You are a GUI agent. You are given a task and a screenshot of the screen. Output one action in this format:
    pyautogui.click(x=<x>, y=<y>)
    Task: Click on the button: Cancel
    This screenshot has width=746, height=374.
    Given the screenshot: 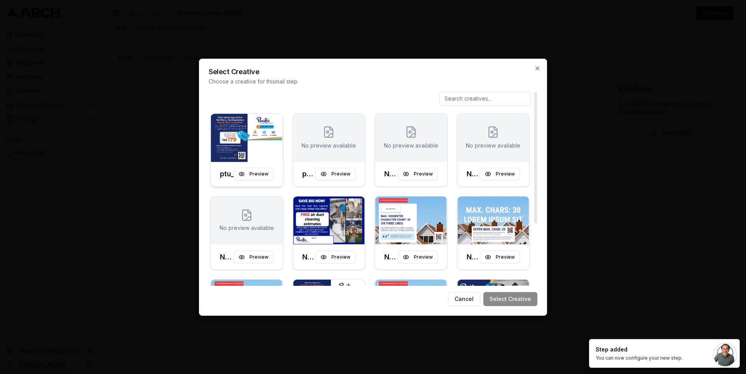 What is the action you would take?
    pyautogui.click(x=464, y=299)
    